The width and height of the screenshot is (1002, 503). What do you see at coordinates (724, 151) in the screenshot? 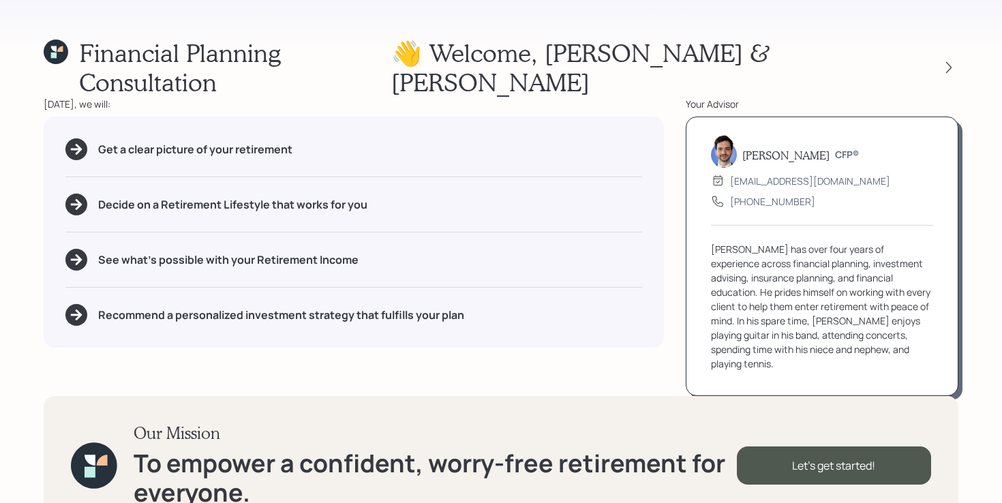
I see `img: jonah-coleman-headshot.png` at bounding box center [724, 151].